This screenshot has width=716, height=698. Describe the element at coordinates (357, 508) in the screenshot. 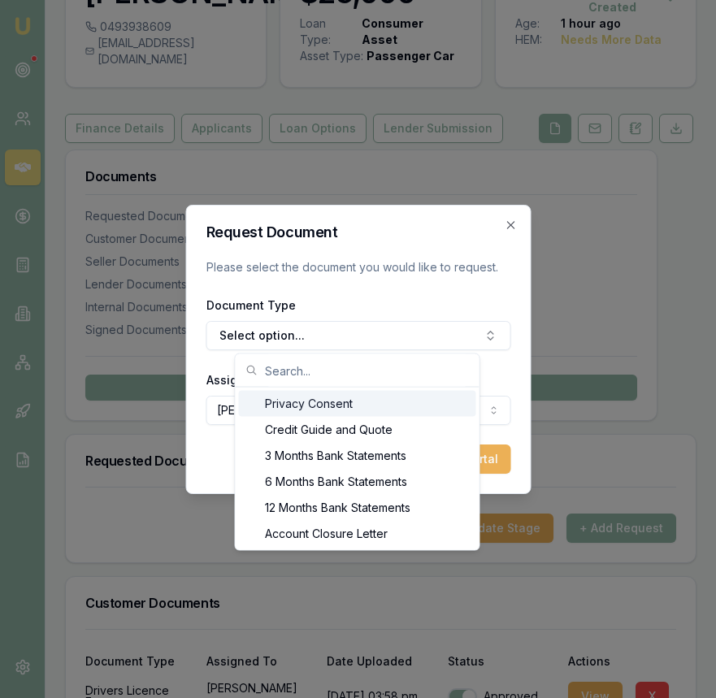

I see `div: 12 Months Bank Statements` at that location.